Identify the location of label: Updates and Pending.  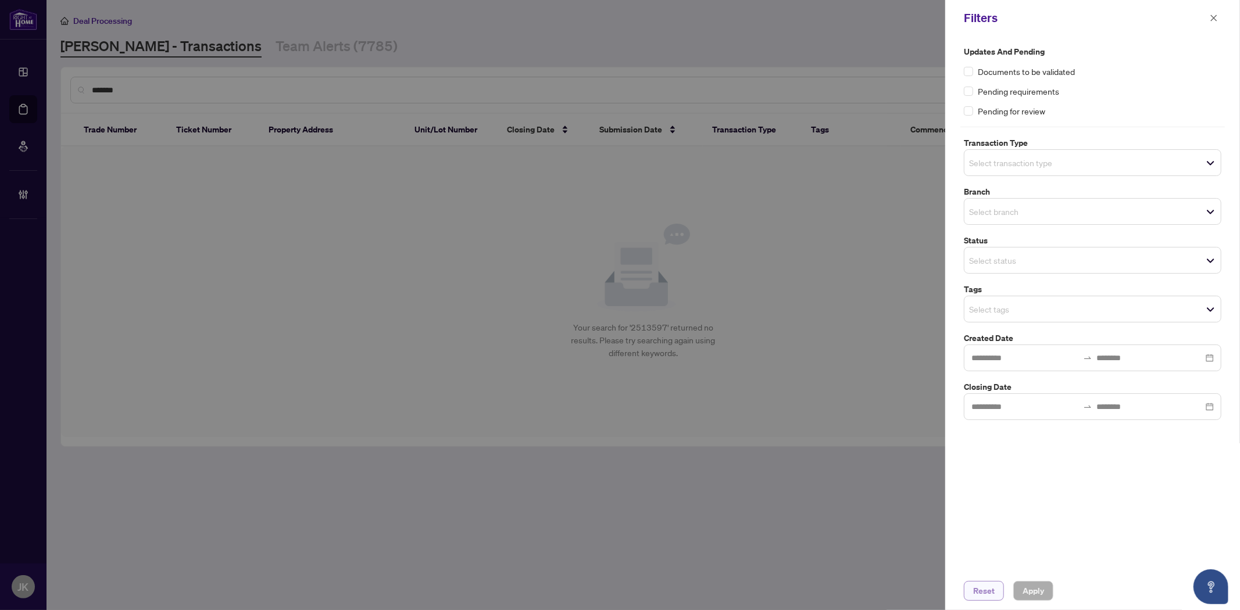
(1092, 52).